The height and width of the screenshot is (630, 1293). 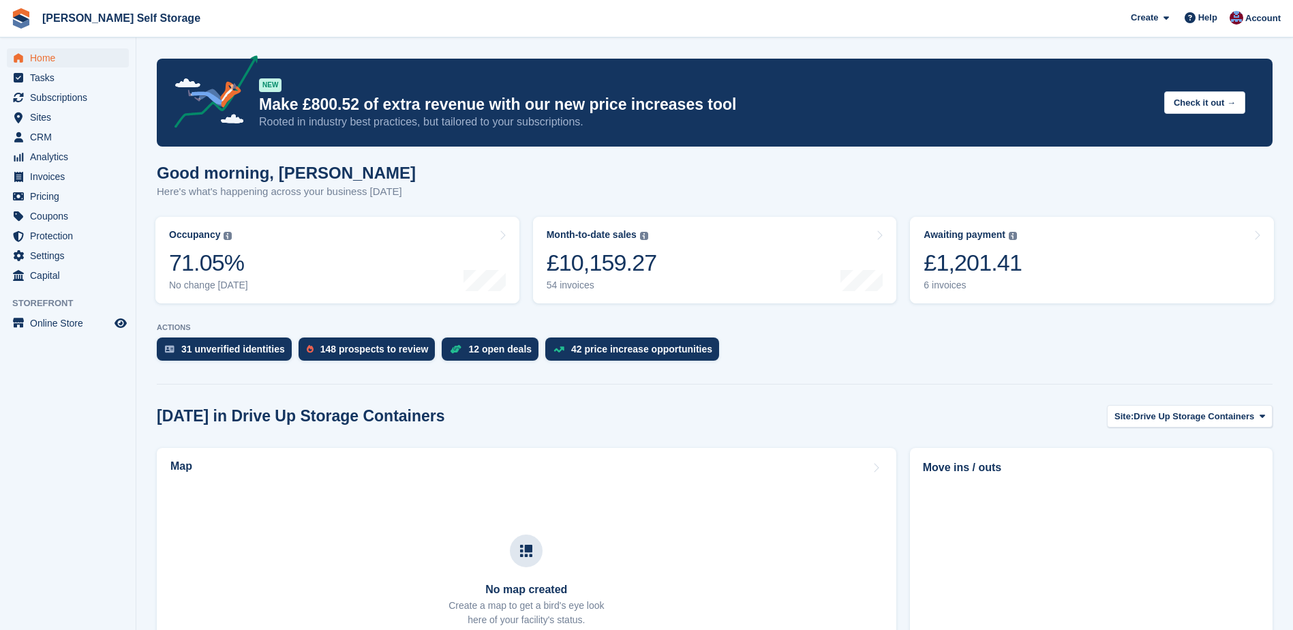 What do you see at coordinates (559, 349) in the screenshot?
I see `img: price_increase_opportunities-93ffe204e8149a01c8c9dc8f82e8f89637d9d84a8eef4429ea346261dce0b2c0.svg` at bounding box center [559, 349].